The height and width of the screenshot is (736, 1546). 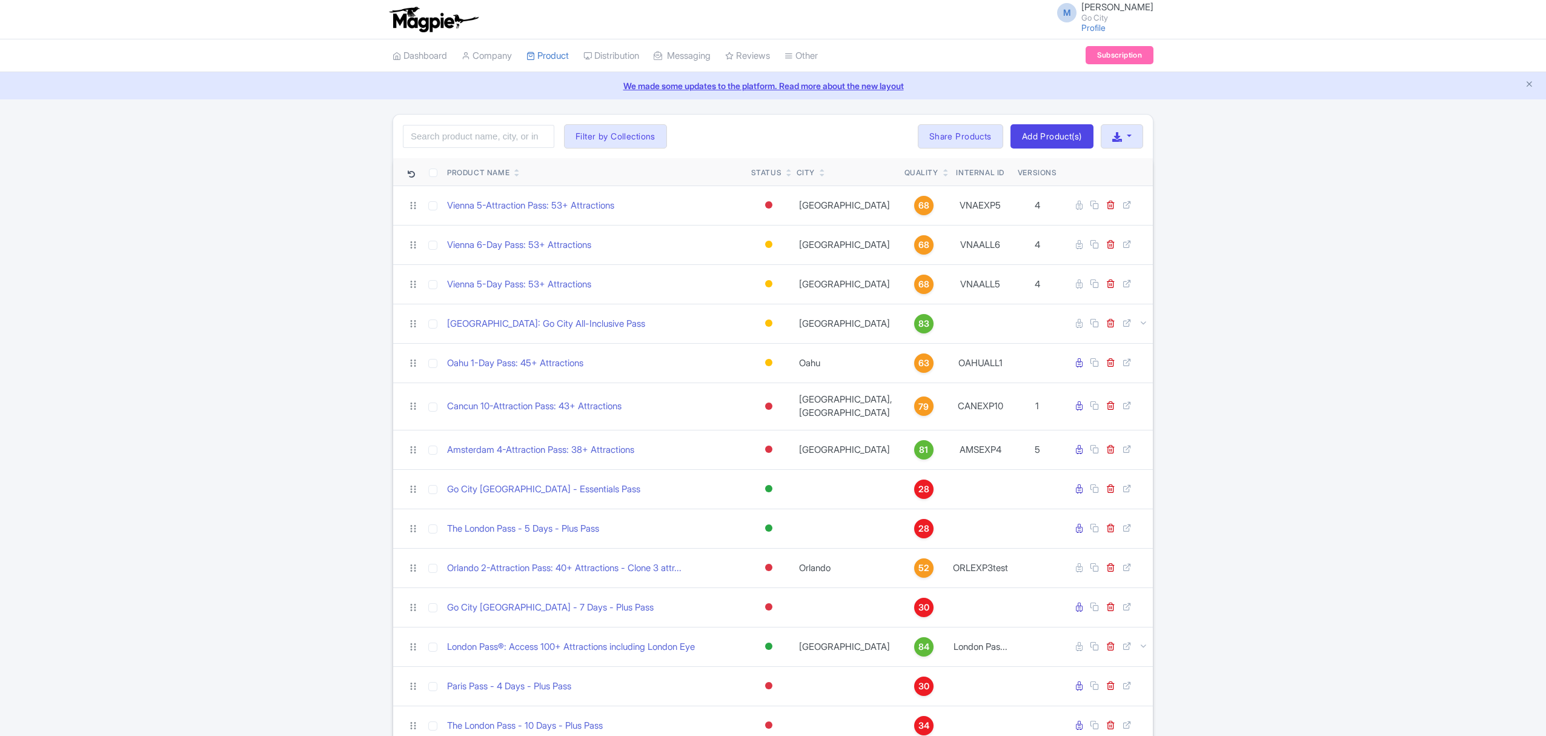 I want to click on div: City, so click(x=806, y=173).